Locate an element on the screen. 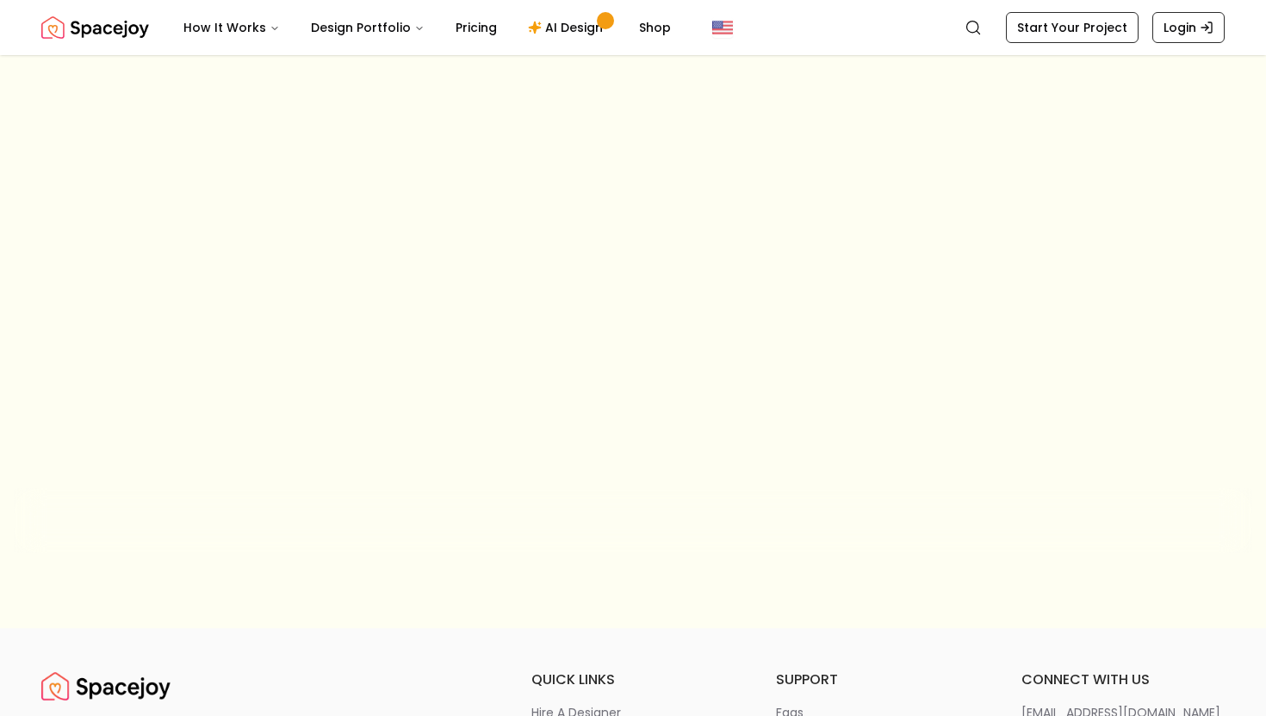 This screenshot has width=1266, height=716. a: Pricing is located at coordinates (476, 28).